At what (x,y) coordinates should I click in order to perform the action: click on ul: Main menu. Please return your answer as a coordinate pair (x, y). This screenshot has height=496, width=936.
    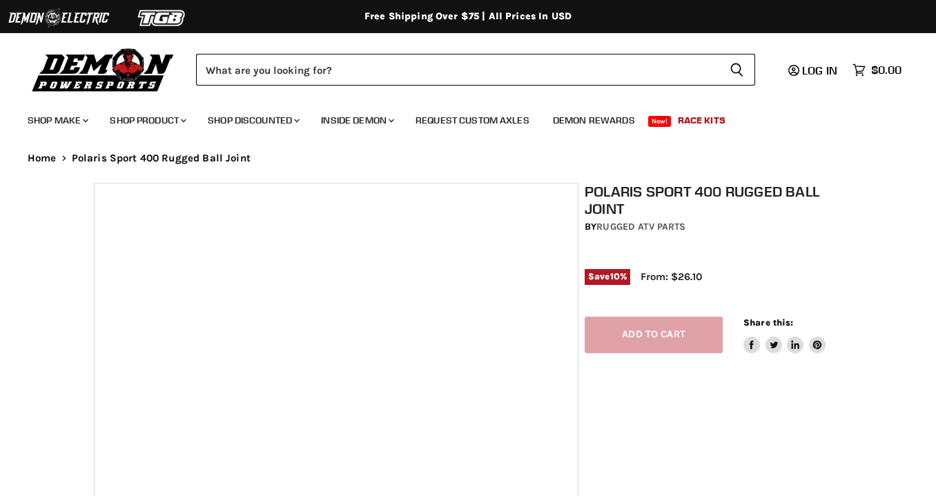
    Looking at the image, I should click on (457, 117).